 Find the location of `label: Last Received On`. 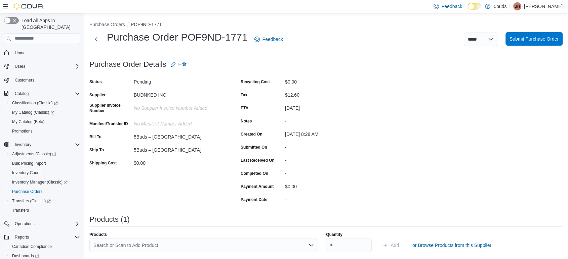

label: Last Received On is located at coordinates (257, 161).